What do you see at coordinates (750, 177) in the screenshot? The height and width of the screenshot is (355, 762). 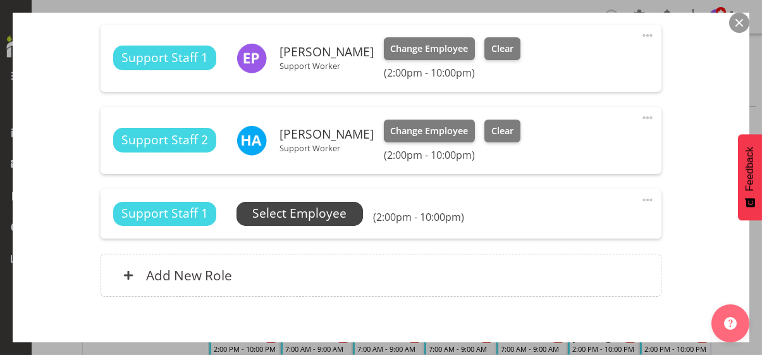 I see `button: Feedback - Show survey` at bounding box center [750, 177].